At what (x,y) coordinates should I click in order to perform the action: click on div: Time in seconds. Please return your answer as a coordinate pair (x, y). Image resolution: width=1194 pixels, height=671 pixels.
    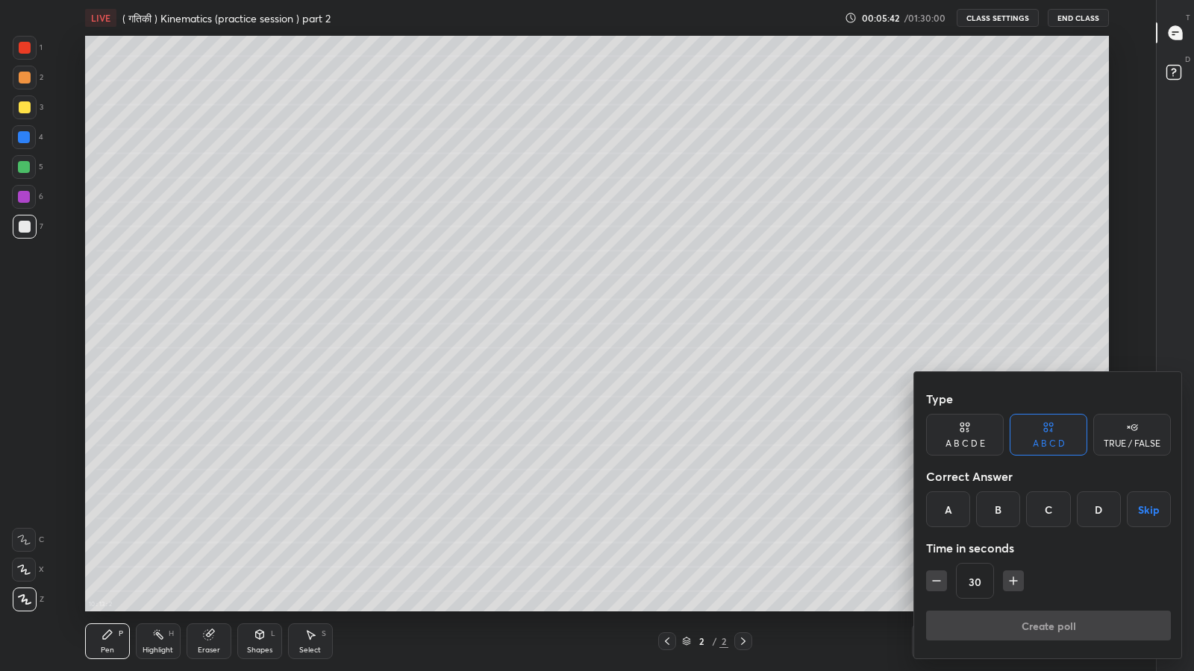
    Looking at the image, I should click on (1048, 548).